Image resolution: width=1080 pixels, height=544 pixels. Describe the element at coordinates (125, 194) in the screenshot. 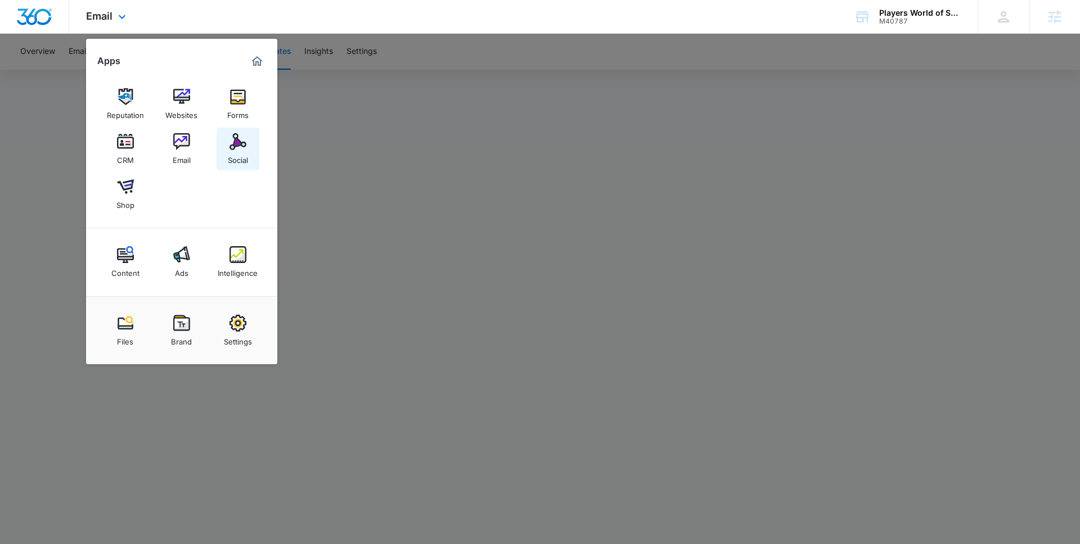

I see `a: Shop` at that location.